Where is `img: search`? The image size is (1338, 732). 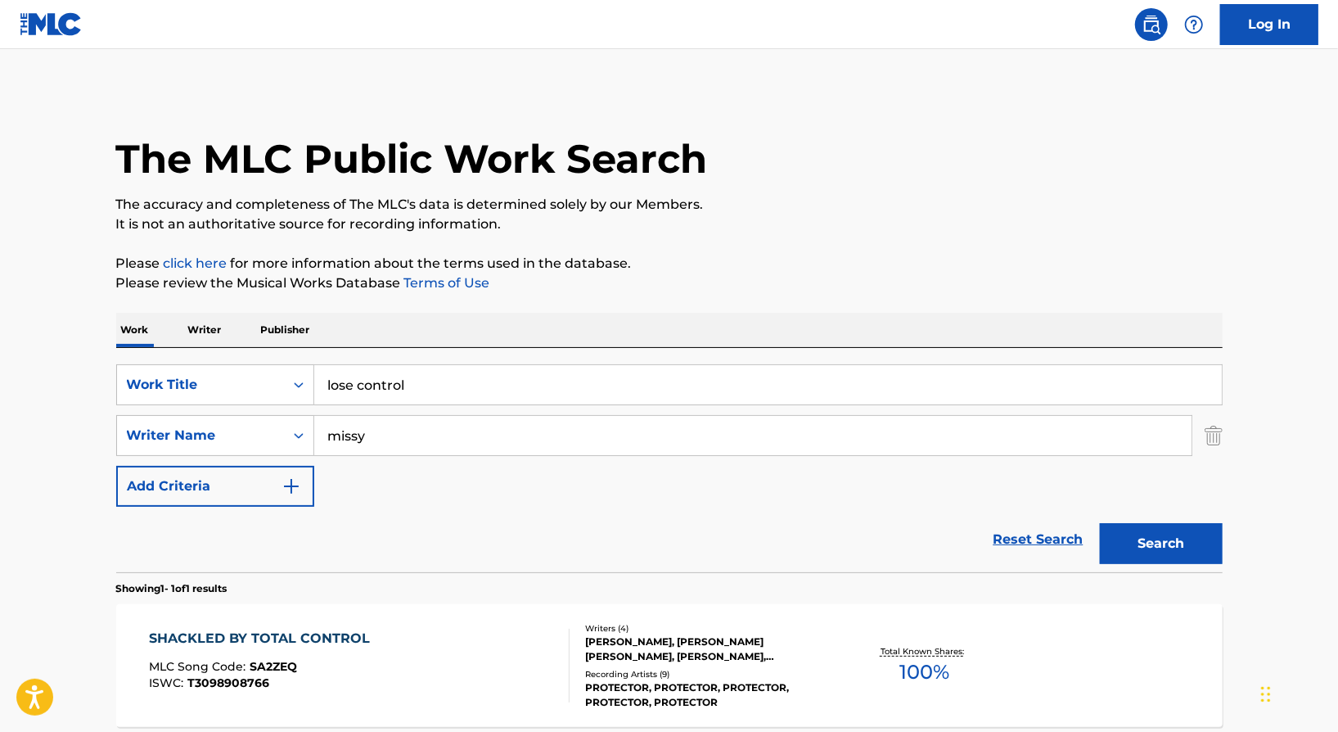 img: search is located at coordinates (1152, 25).